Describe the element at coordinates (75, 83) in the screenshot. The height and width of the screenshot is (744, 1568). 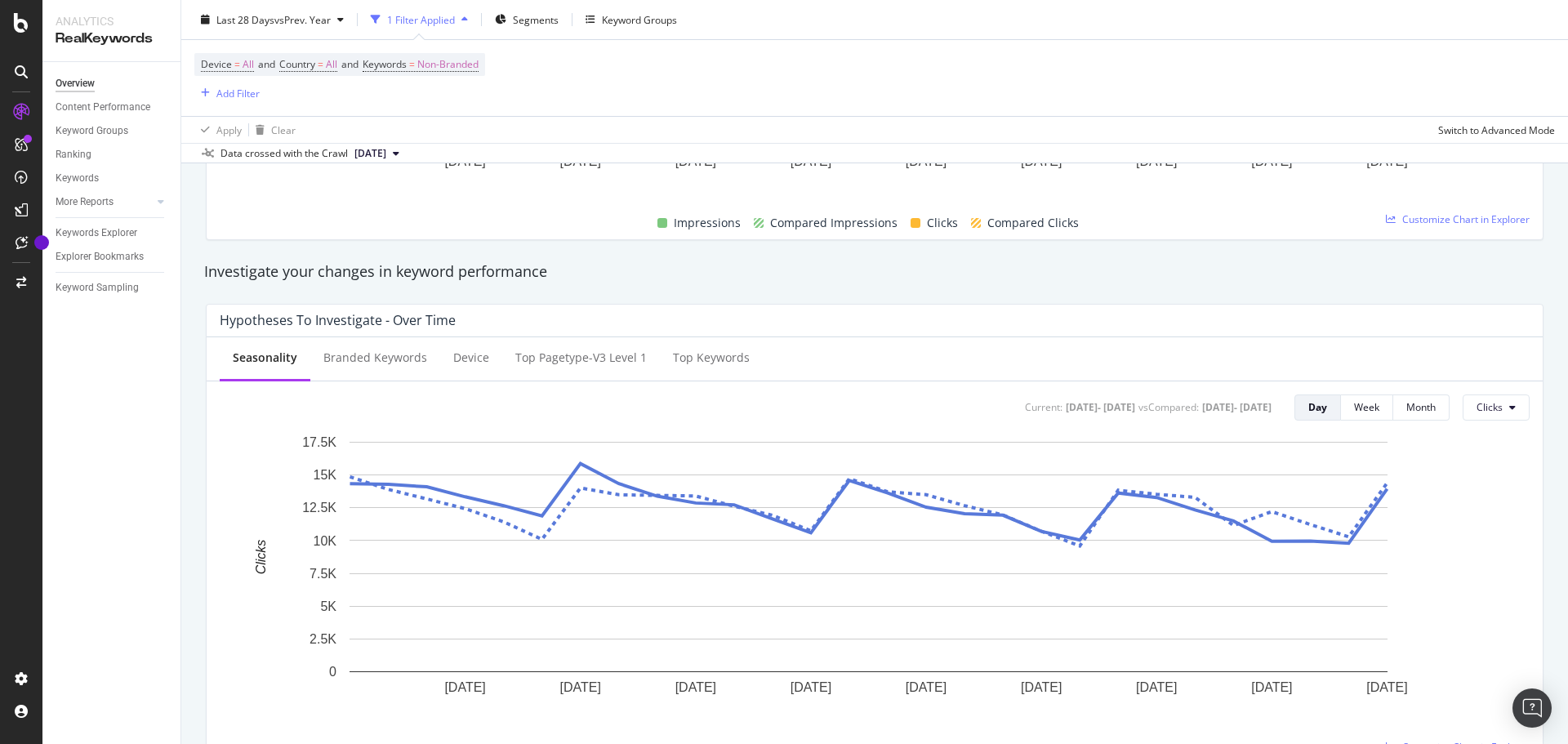
I see `div: Overview` at that location.